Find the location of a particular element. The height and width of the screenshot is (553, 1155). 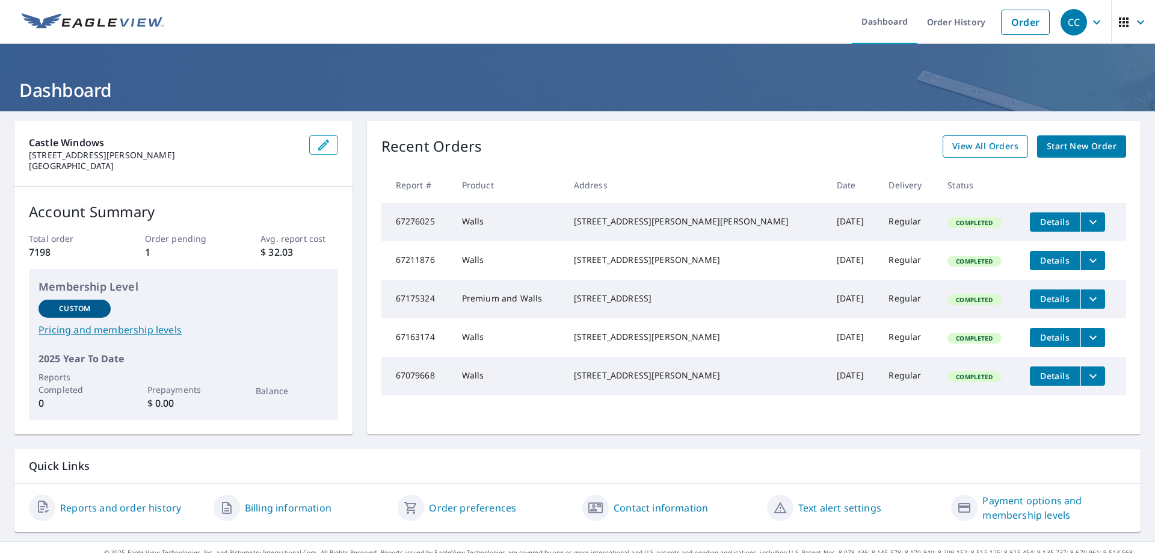

p: 7198 is located at coordinates (67, 252).